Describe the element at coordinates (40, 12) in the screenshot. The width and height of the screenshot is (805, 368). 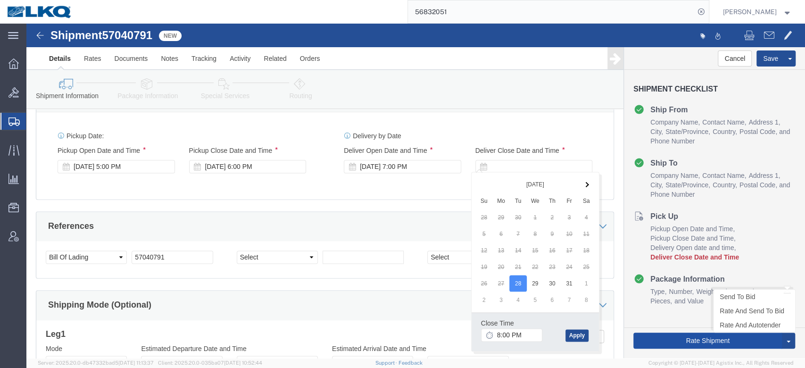
I see `img: logo` at that location.